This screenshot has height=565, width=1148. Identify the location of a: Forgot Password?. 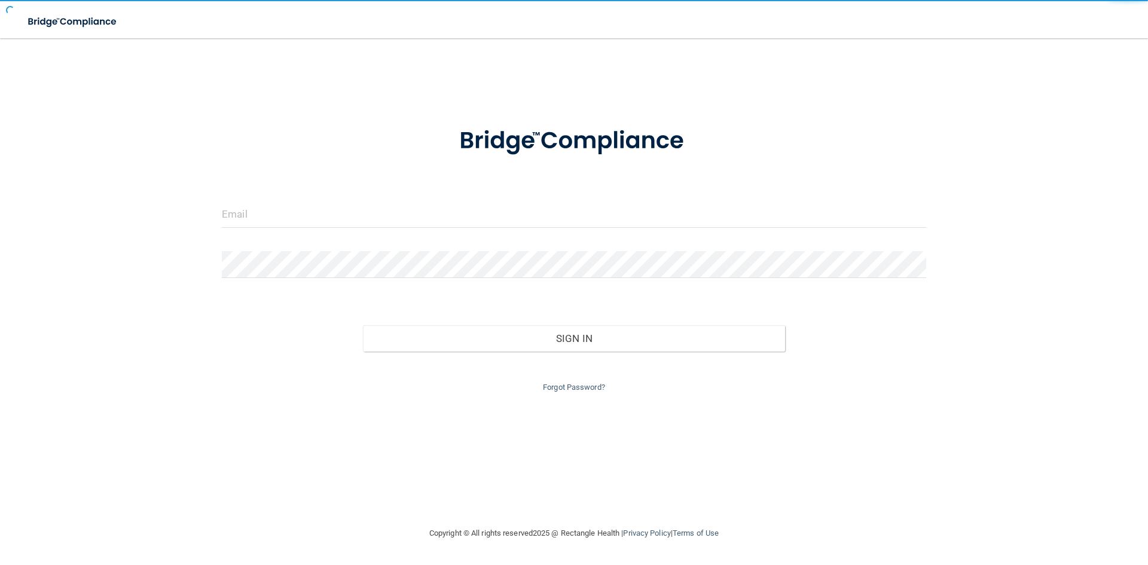
(574, 387).